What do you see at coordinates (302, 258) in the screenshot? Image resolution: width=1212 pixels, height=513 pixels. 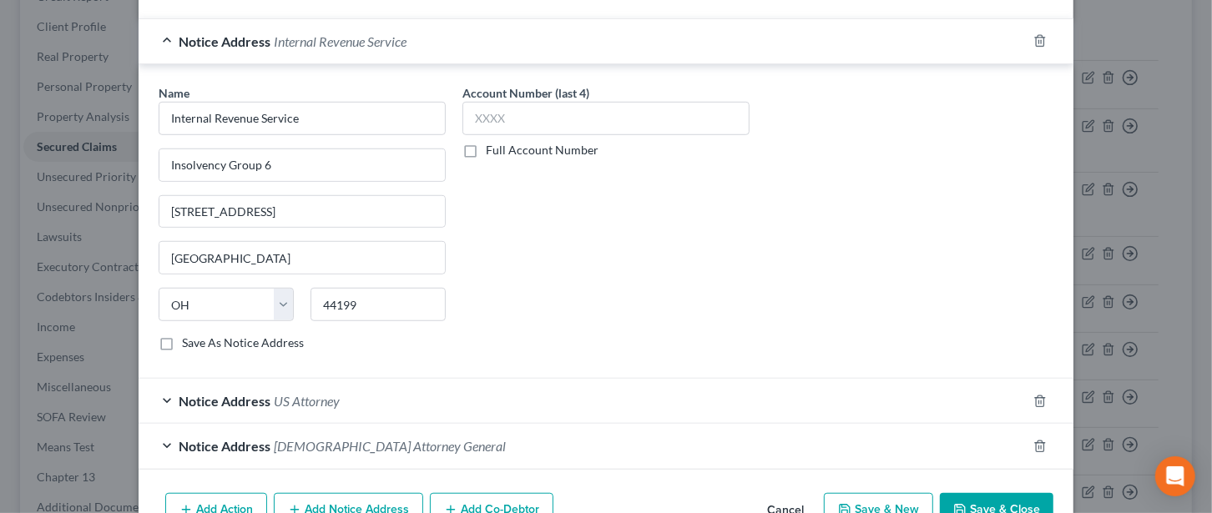 I see `input: Enter city...` at bounding box center [302, 258].